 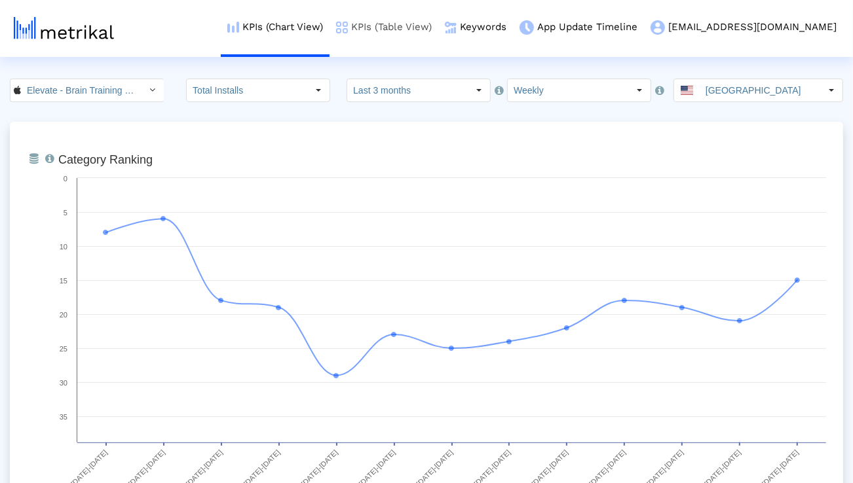 What do you see at coordinates (64, 28) in the screenshot?
I see `img: metrical-logo-light.png` at bounding box center [64, 28].